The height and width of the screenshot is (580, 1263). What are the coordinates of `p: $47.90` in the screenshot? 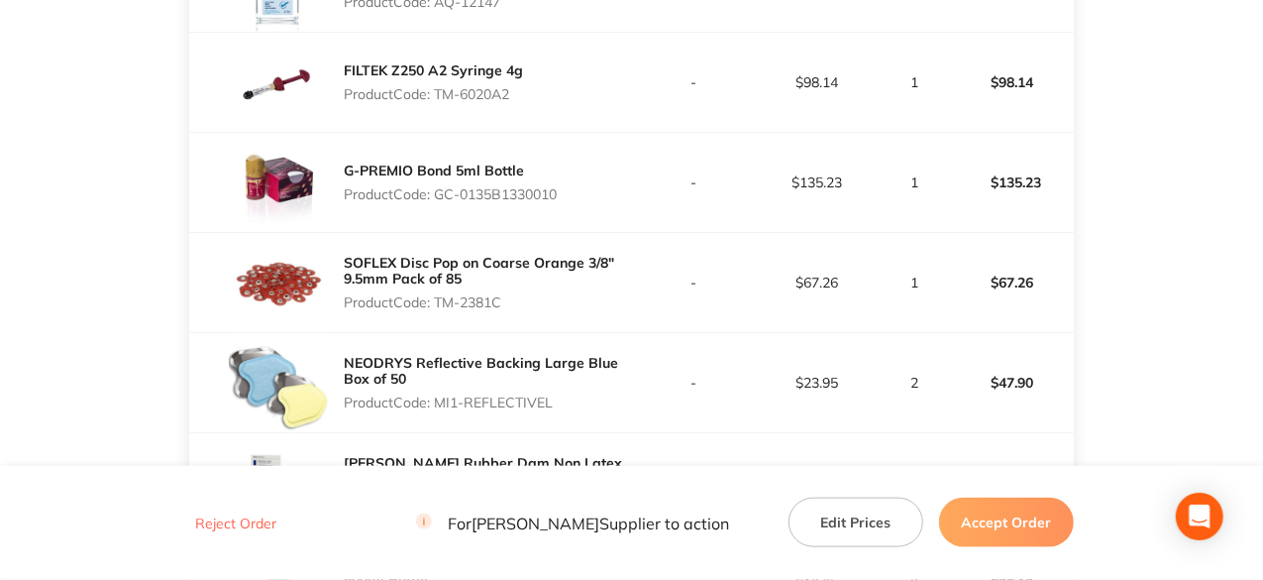 It's located at (1012, 383).